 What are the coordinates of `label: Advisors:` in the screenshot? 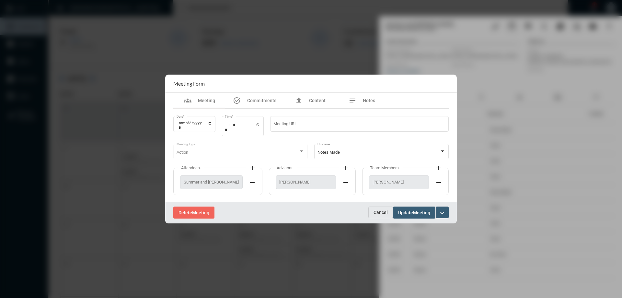 It's located at (285, 167).